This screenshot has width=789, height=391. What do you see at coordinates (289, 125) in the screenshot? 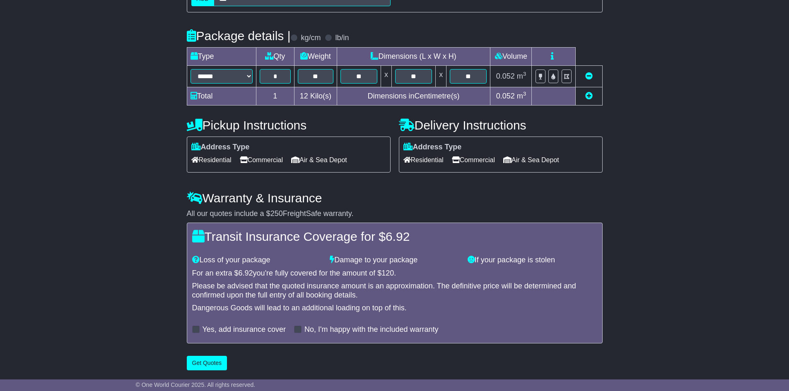
I see `h4: Pickup Instructions` at bounding box center [289, 125].